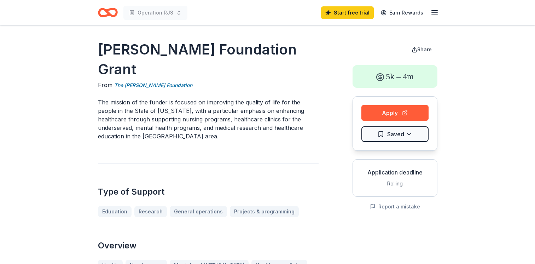 Image resolution: width=535 pixels, height=264 pixels. I want to click on span: Operation RJS, so click(155, 13).